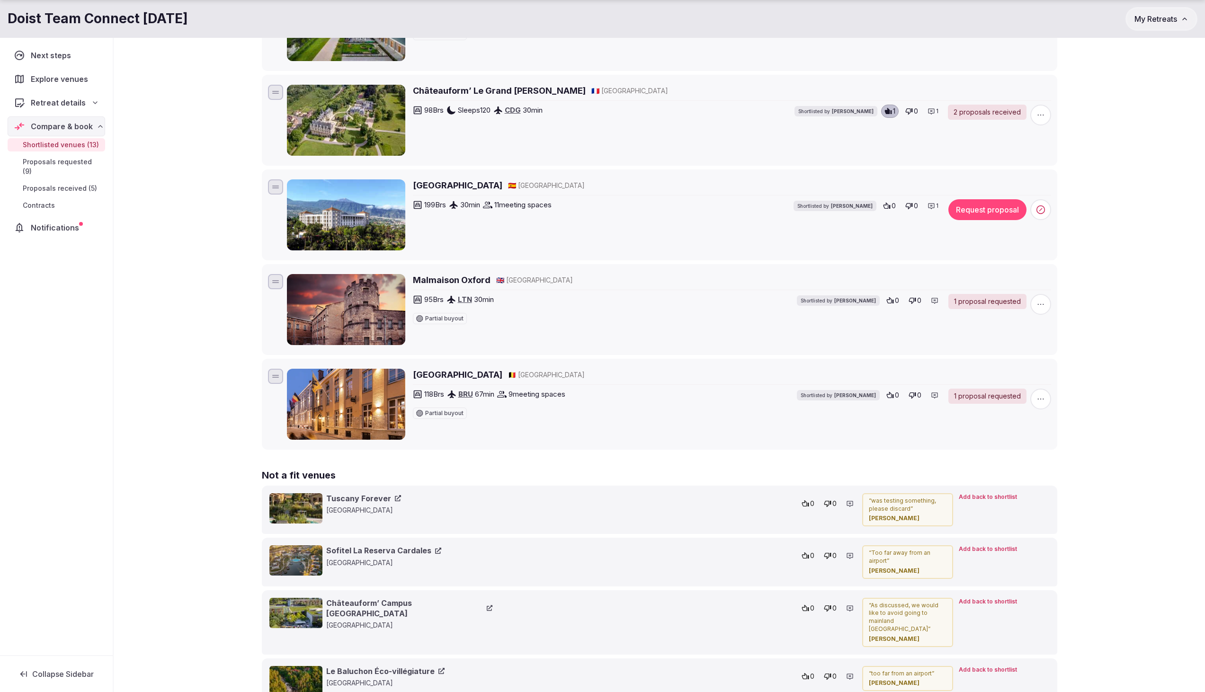  Describe the element at coordinates (364, 499) in the screenshot. I see `a: Tuscany Forever` at that location.